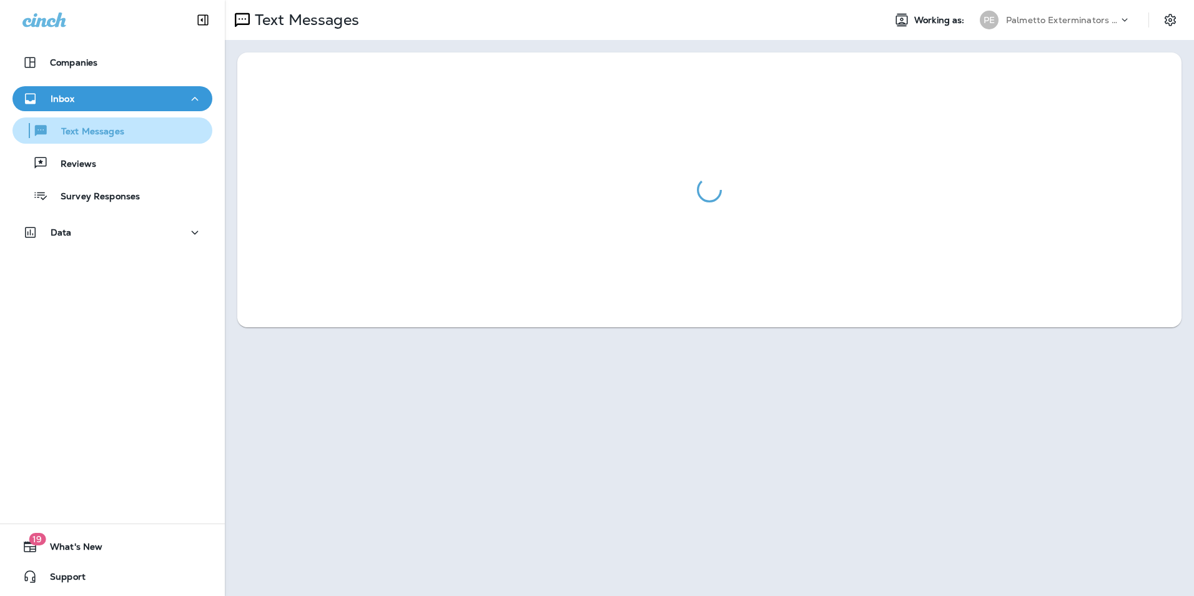 The image size is (1194, 596). I want to click on span: What's New, so click(70, 549).